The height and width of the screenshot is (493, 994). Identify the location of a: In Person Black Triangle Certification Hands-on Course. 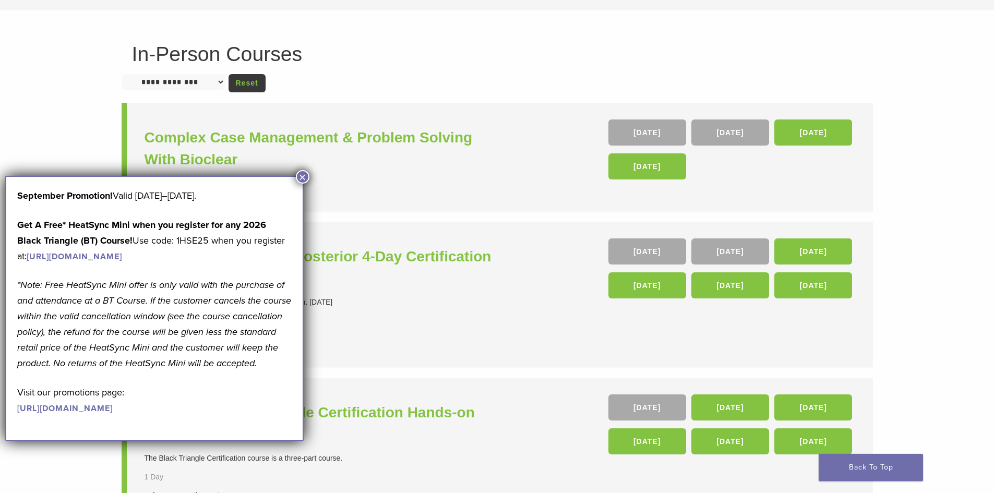
(322, 424).